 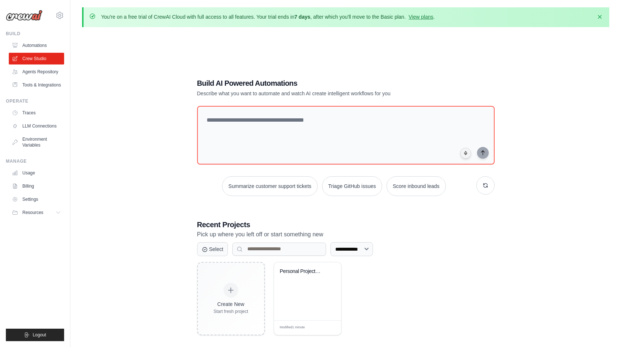 What do you see at coordinates (36, 142) in the screenshot?
I see `a: Environment Variables` at bounding box center [36, 142].